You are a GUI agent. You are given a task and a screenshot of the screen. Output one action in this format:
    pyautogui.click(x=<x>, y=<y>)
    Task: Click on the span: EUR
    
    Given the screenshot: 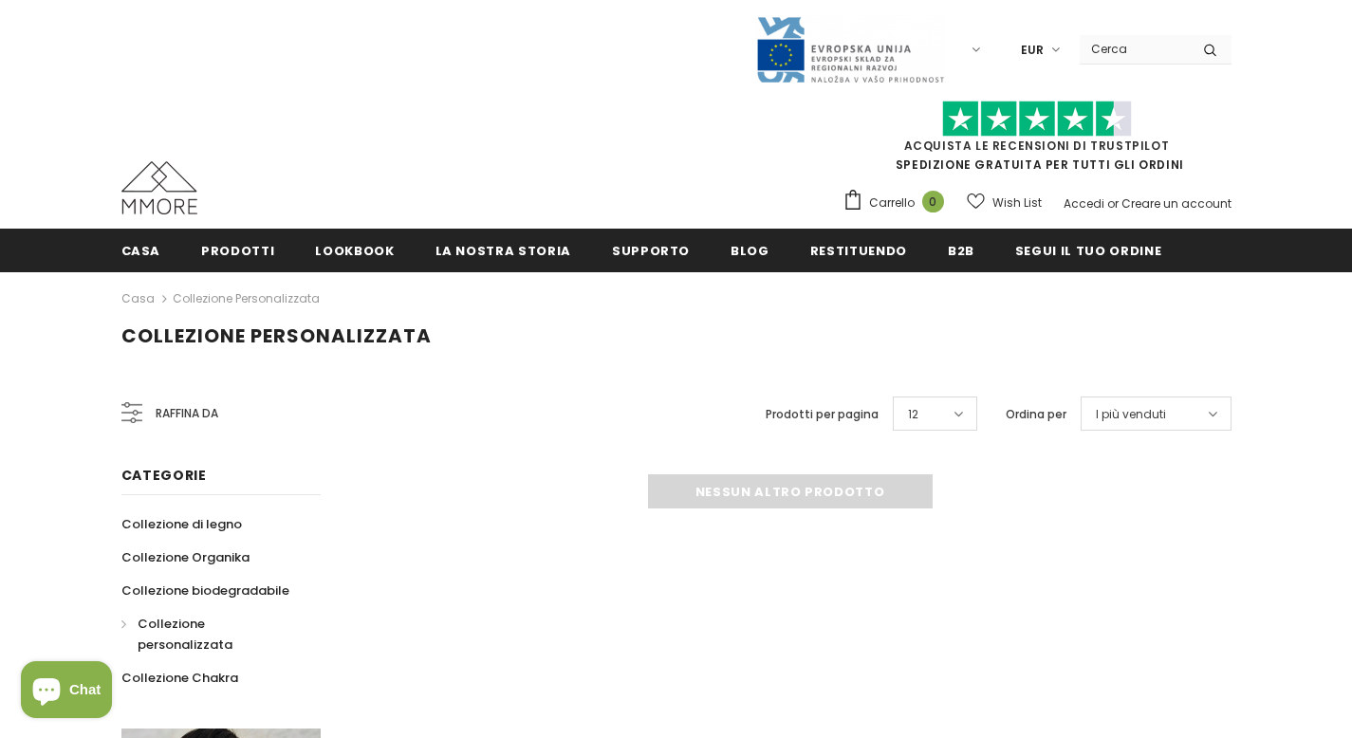 What is the action you would take?
    pyautogui.click(x=1032, y=50)
    